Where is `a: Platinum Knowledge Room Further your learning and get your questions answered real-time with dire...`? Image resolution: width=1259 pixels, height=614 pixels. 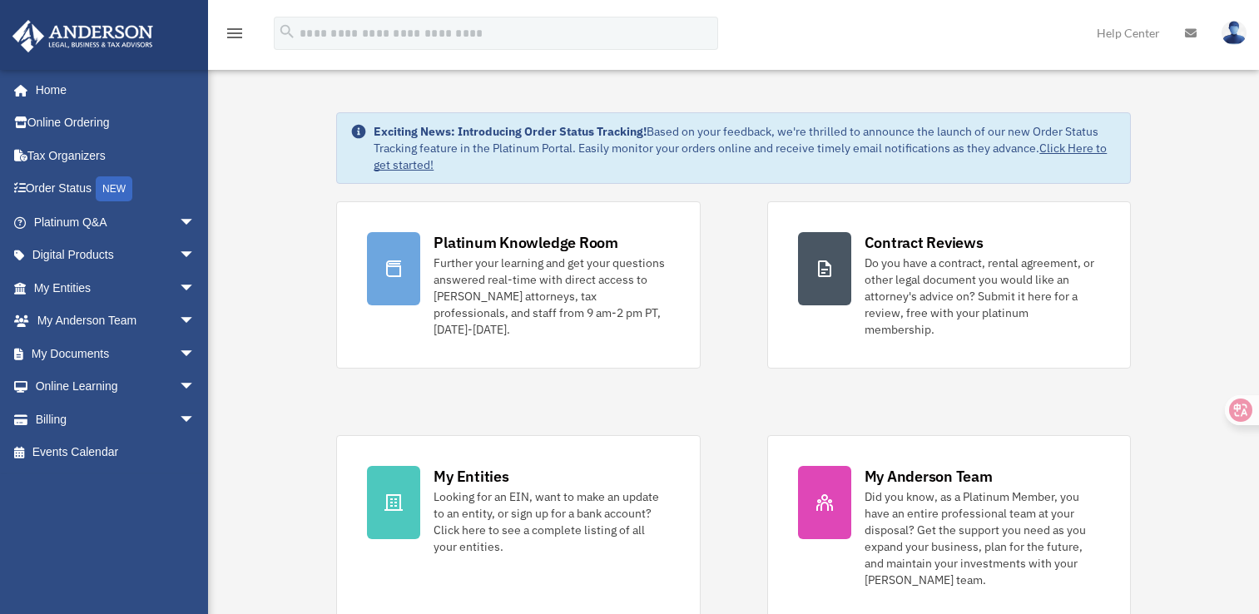 a: Platinum Knowledge Room Further your learning and get your questions answered real-time with dire... is located at coordinates (517, 285).